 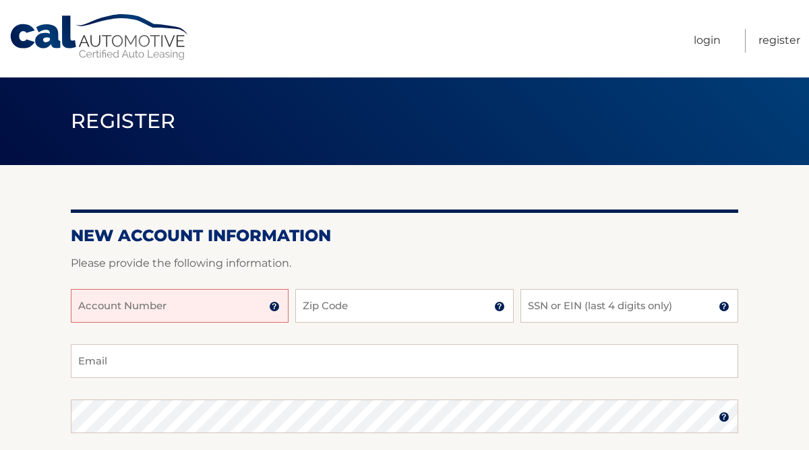 What do you see at coordinates (707, 40) in the screenshot?
I see `a: Login` at bounding box center [707, 40].